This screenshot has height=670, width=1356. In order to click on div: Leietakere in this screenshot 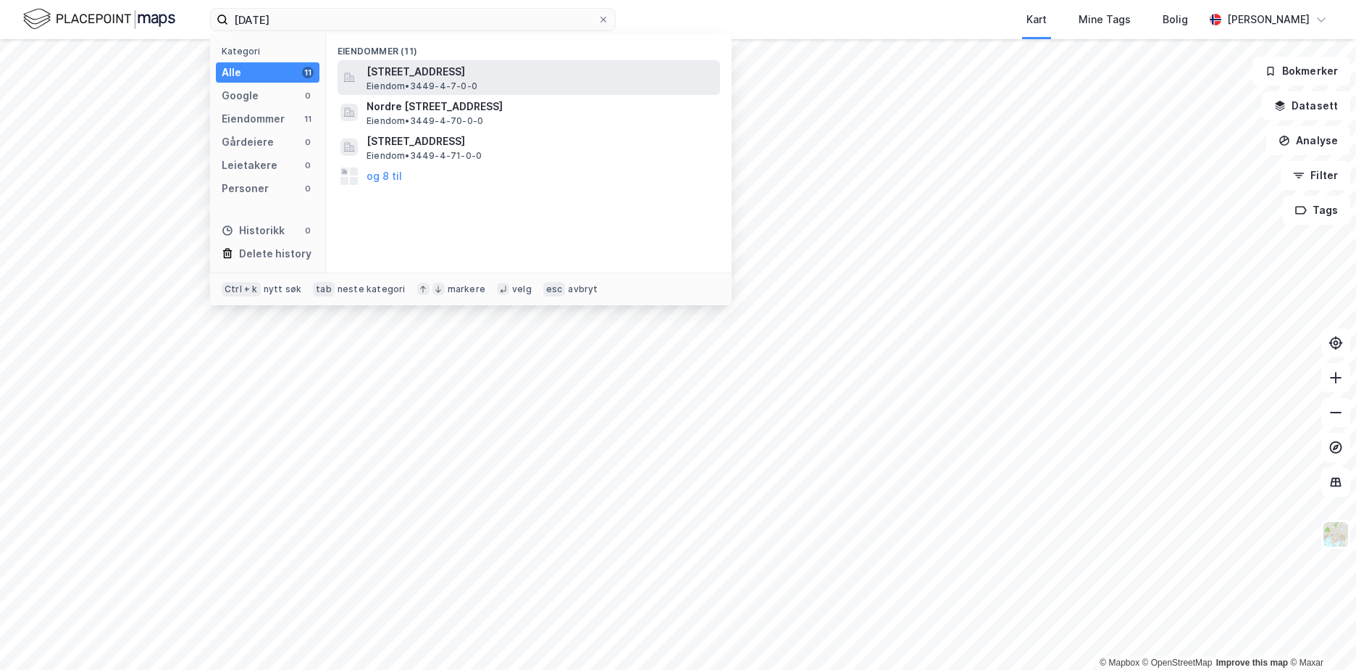, I will do `click(249, 165)`.